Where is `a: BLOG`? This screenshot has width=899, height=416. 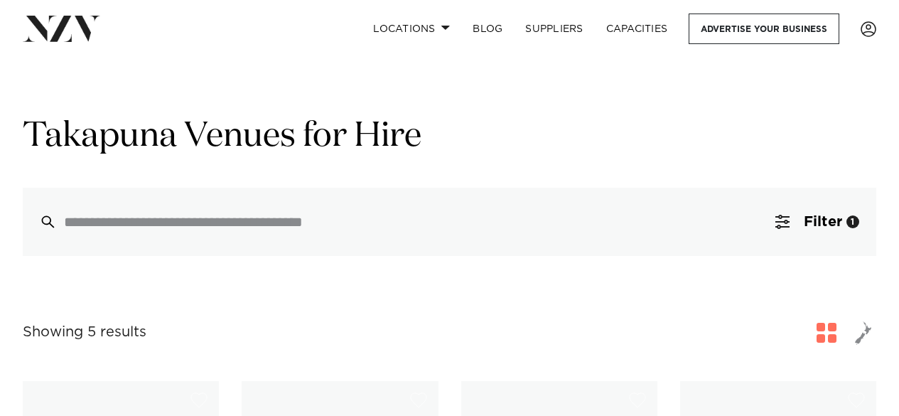 a: BLOG is located at coordinates (487, 28).